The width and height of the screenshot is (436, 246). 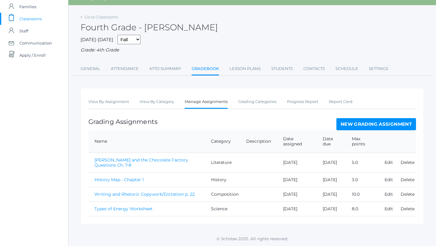 What do you see at coordinates (125, 69) in the screenshot?
I see `a: Attendance` at bounding box center [125, 69].